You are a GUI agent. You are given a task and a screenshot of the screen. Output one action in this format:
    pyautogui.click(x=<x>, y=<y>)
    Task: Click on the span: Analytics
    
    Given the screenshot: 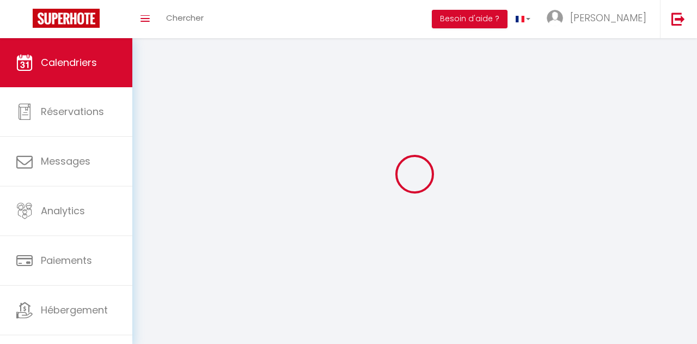 What is the action you would take?
    pyautogui.click(x=63, y=210)
    